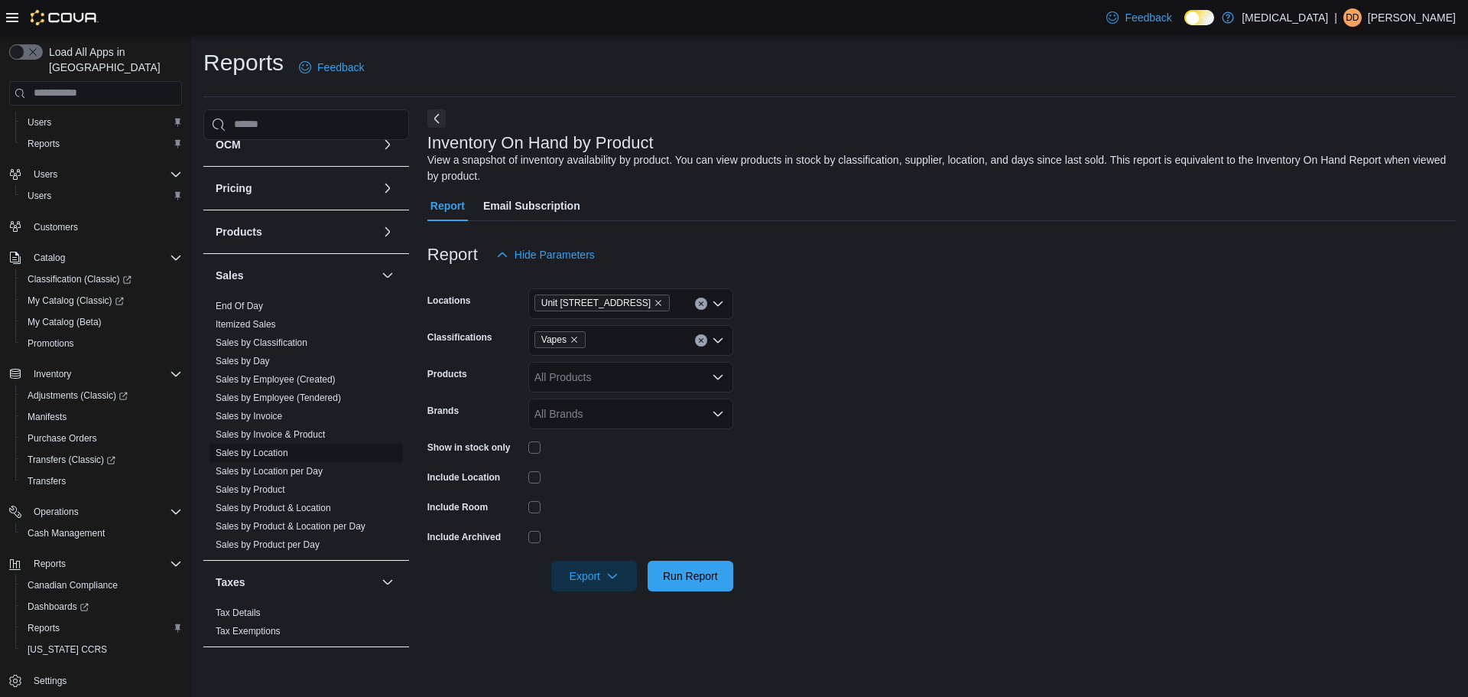 This screenshot has height=697, width=1468. Describe the element at coordinates (242, 361) in the screenshot. I see `a: Sales by Day` at that location.